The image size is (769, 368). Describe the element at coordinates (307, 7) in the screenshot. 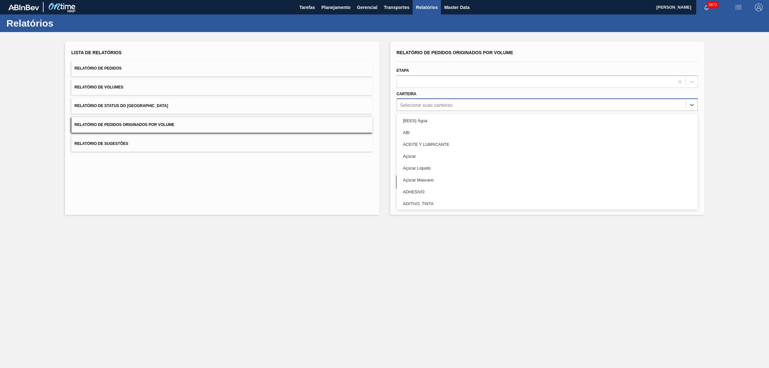

I see `span: Tarefas` at that location.